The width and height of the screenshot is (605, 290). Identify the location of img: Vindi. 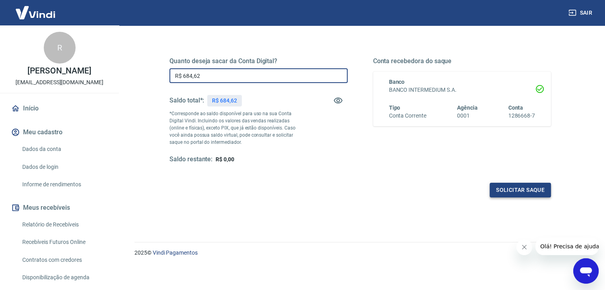
(35, 12).